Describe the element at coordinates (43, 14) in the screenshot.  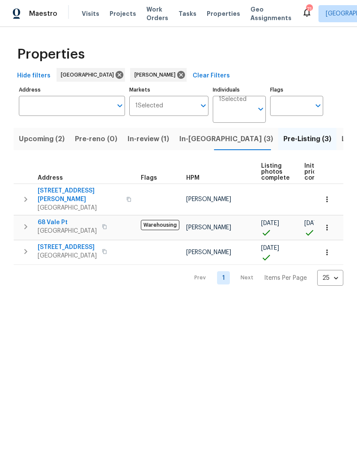
I see `span: Maestro` at that location.